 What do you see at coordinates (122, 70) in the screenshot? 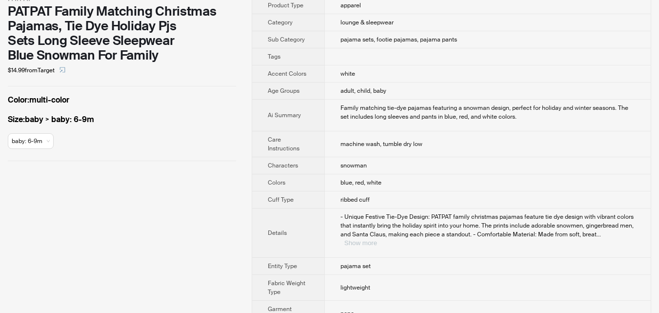
I see `div: $14.99 from Target` at bounding box center [122, 70].